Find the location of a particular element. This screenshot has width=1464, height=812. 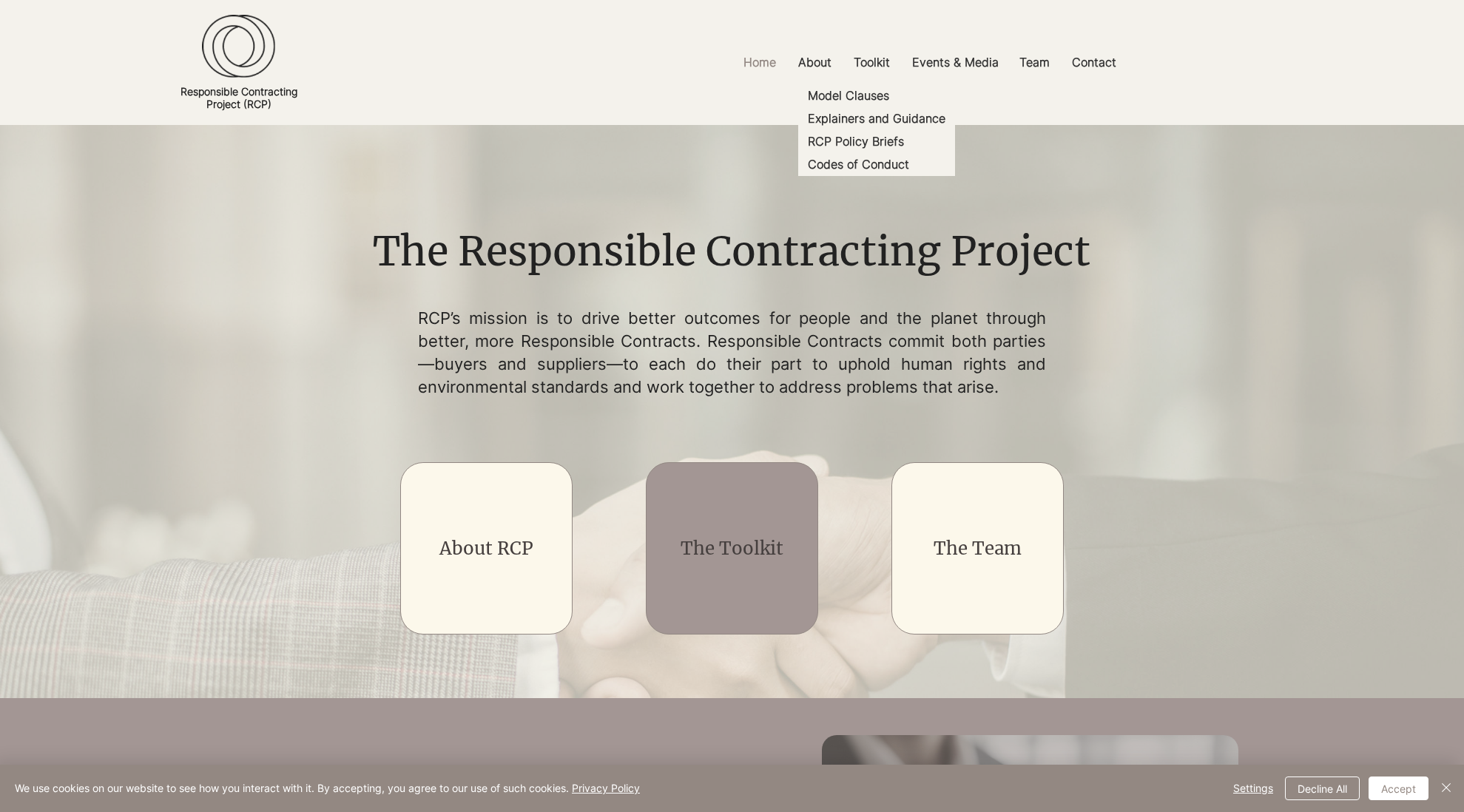

p: RCP’s mission is to drive better outcomes for people and the planet through better, more Responsi... is located at coordinates (732, 352).